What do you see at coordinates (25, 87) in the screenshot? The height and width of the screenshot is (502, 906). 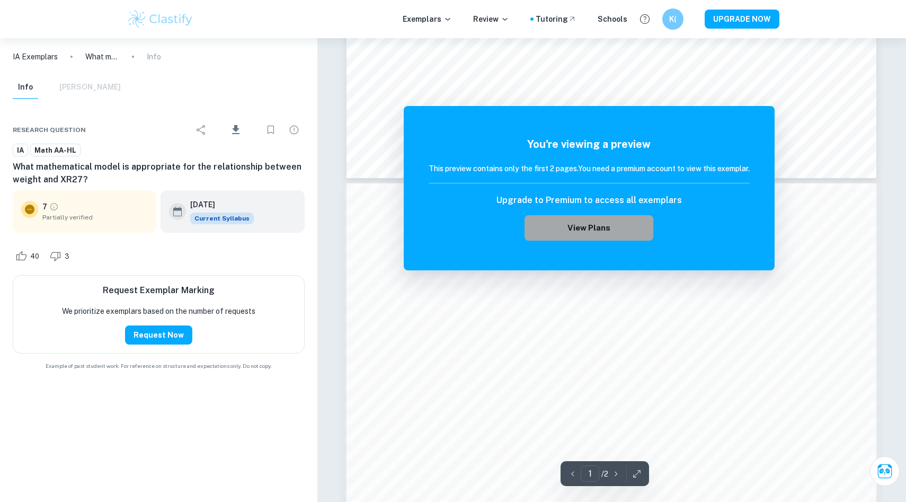 I see `button: Info` at bounding box center [25, 87].